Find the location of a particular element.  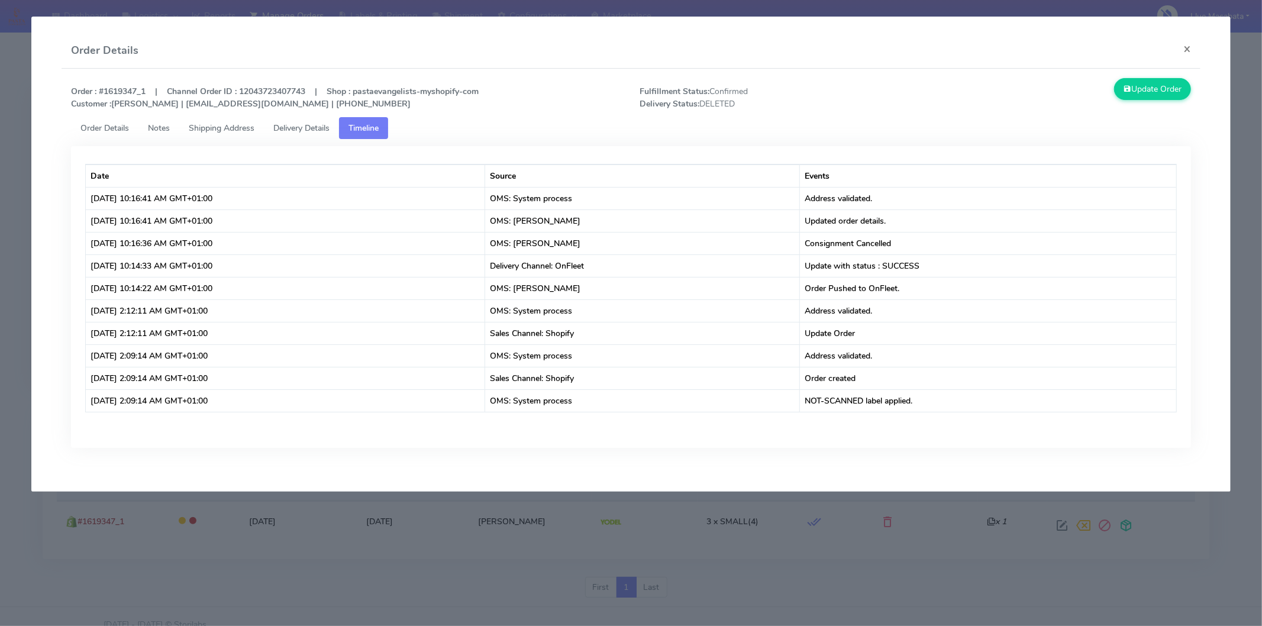

span: Confirmed DELETED is located at coordinates (773, 98).